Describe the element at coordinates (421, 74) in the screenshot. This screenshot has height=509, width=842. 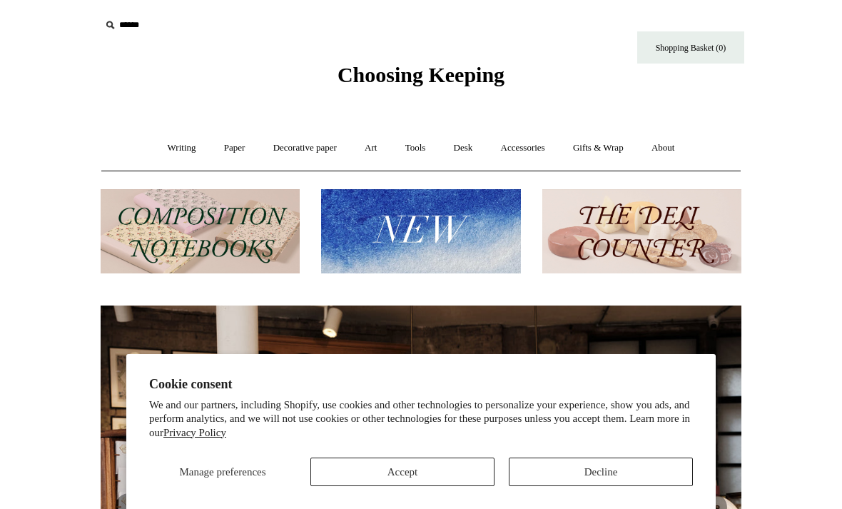
I see `span: Choosing Keeping` at that location.